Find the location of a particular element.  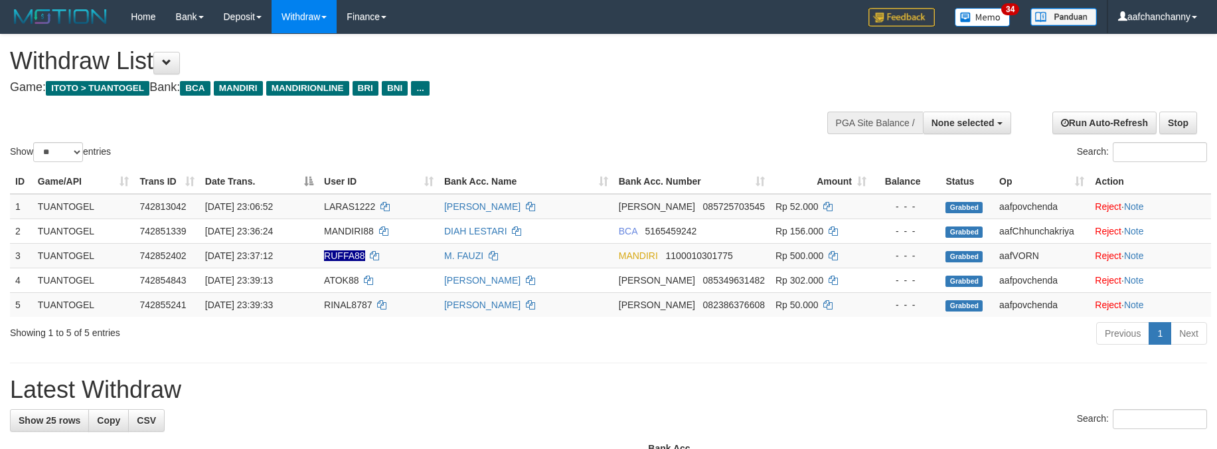

span: BRI is located at coordinates (365, 88).